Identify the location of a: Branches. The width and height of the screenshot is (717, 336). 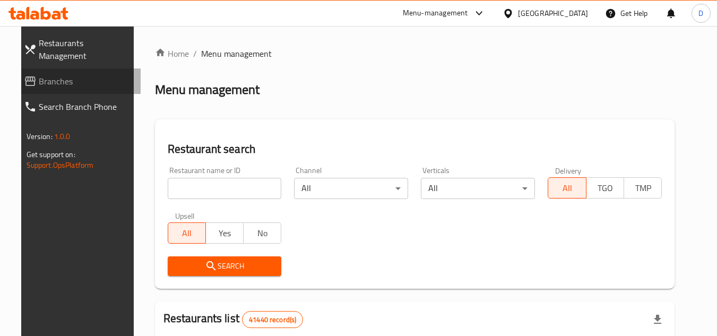
(78, 81).